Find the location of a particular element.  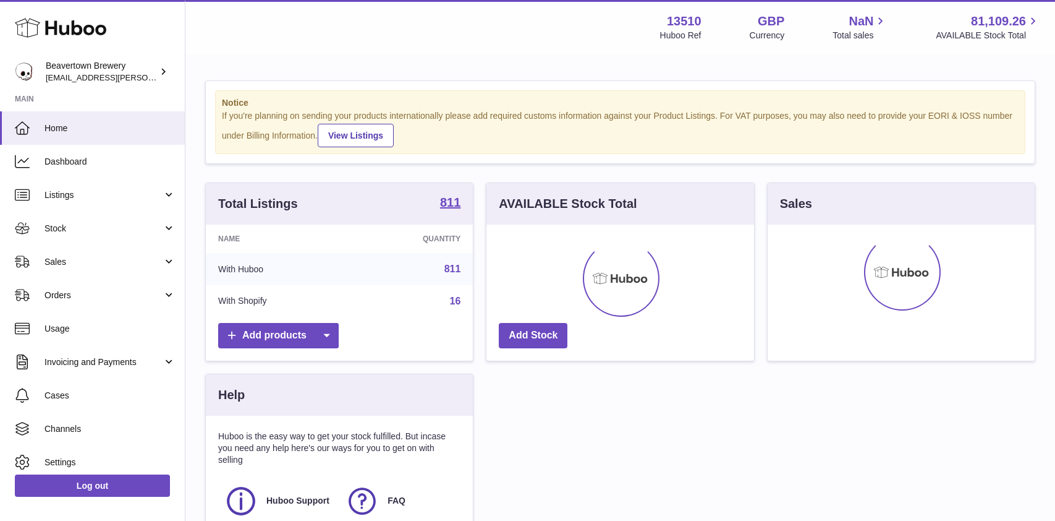

span: Stock is located at coordinates (103, 228).